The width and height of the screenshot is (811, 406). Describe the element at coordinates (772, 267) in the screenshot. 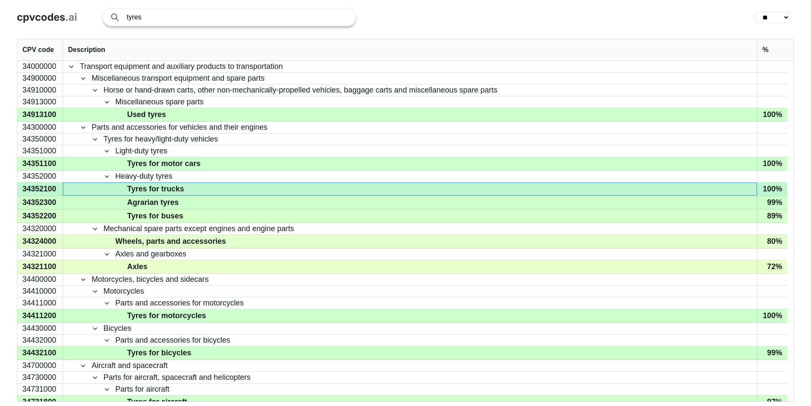

I see `div: 72%` at that location.